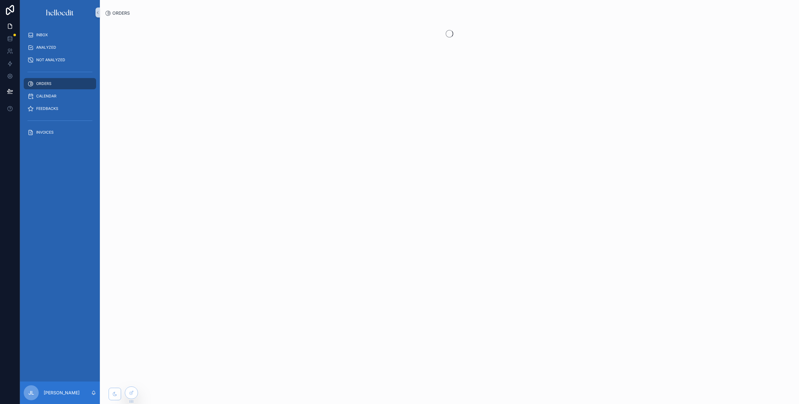 Image resolution: width=799 pixels, height=404 pixels. I want to click on span: NOT ANALYZED, so click(51, 60).